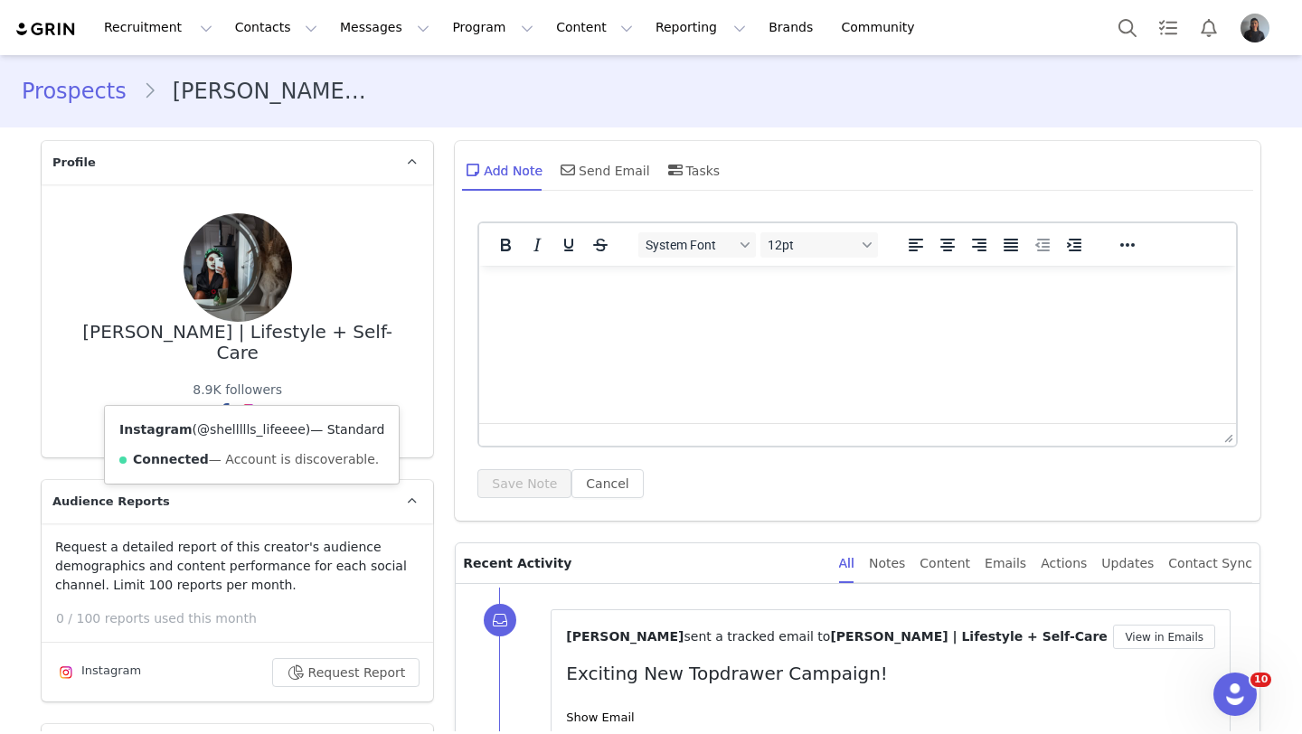 The image size is (1302, 734). I want to click on div: Add Note, so click(502, 170).